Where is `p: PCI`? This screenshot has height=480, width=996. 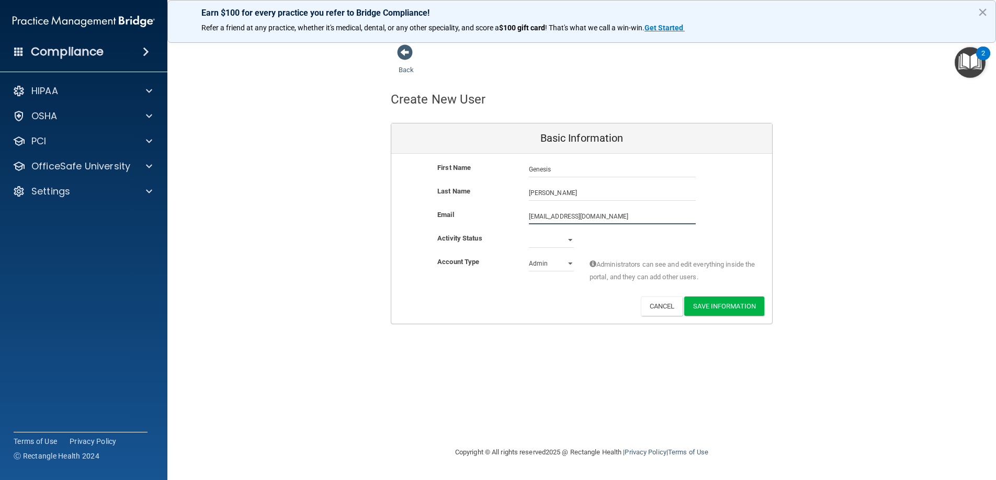
p: PCI is located at coordinates (39, 141).